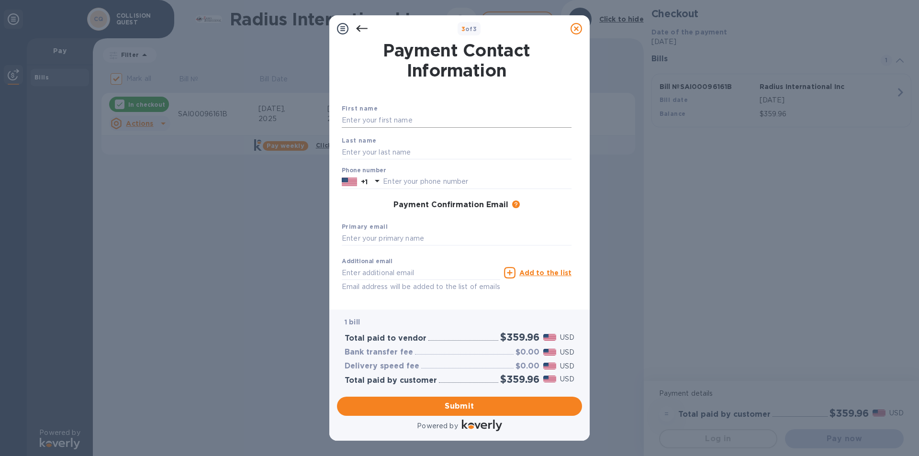 This screenshot has height=456, width=919. What do you see at coordinates (359, 108) in the screenshot?
I see `b: First name` at bounding box center [359, 108].